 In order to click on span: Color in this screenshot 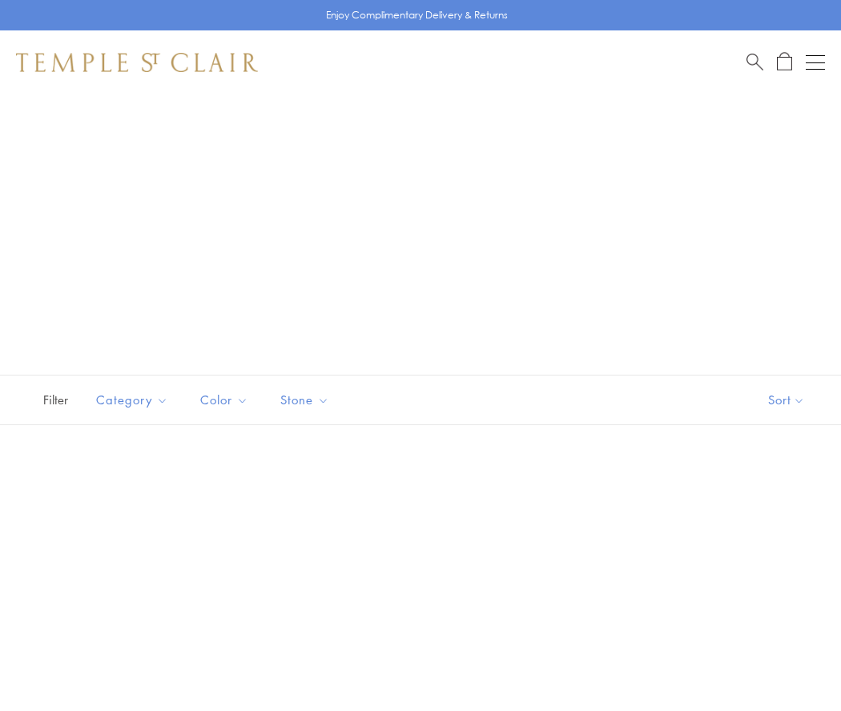, I will do `click(226, 400)`.